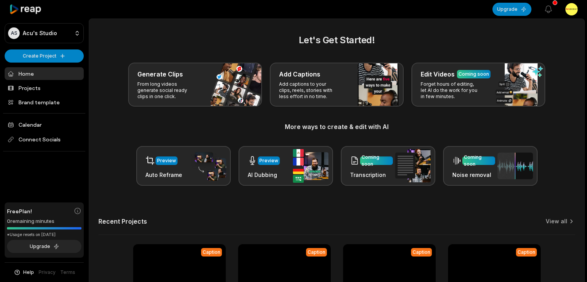  Describe the element at coordinates (450, 90) in the screenshot. I see `p: Forget hours of editing, let AI do the work for you in few minutes.` at that location.